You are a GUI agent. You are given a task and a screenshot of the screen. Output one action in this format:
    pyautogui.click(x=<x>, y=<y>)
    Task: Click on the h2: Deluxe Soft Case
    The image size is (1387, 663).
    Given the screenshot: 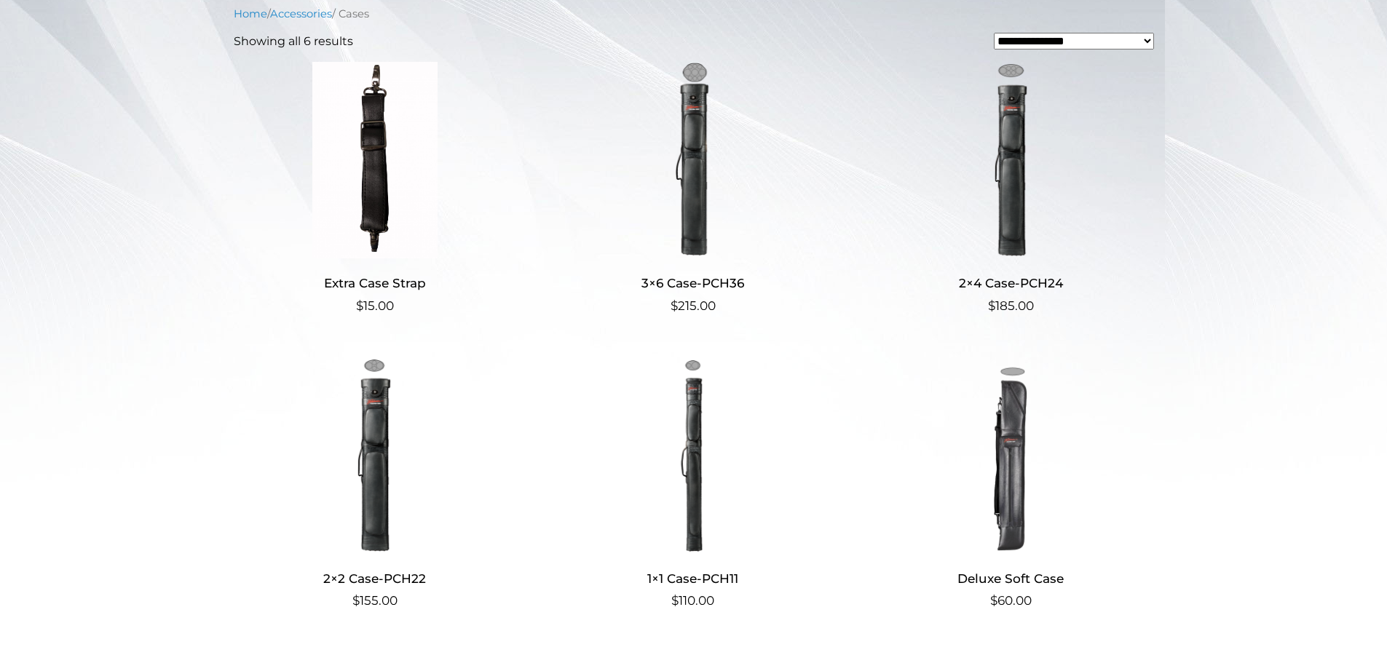 What is the action you would take?
    pyautogui.click(x=1010, y=578)
    